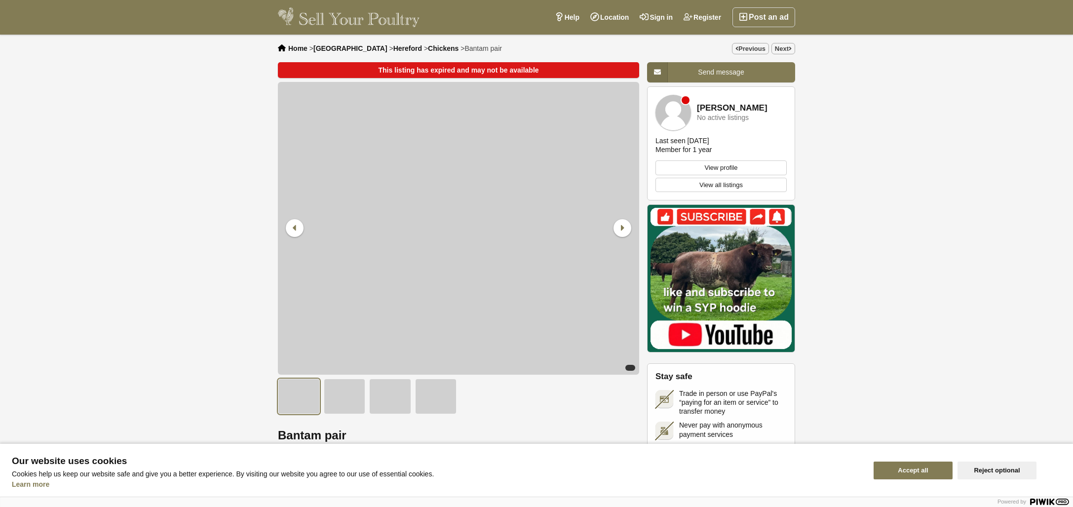 The height and width of the screenshot is (507, 1073). Describe the element at coordinates (298, 396) in the screenshot. I see `img: Bantam pair - 1` at that location.